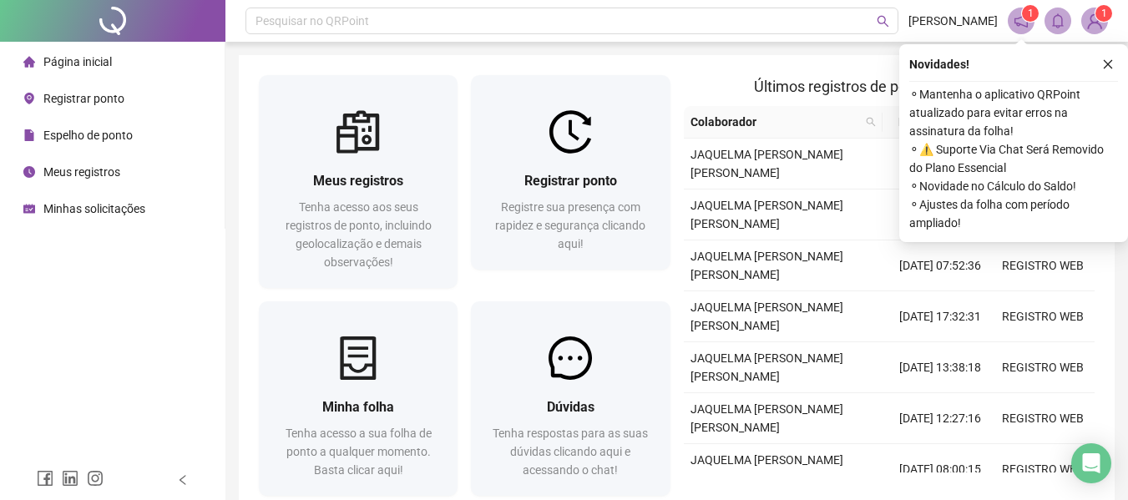 The image size is (1128, 500). Describe the element at coordinates (1091, 463) in the screenshot. I see `div: Open Intercom Messenger` at that location.